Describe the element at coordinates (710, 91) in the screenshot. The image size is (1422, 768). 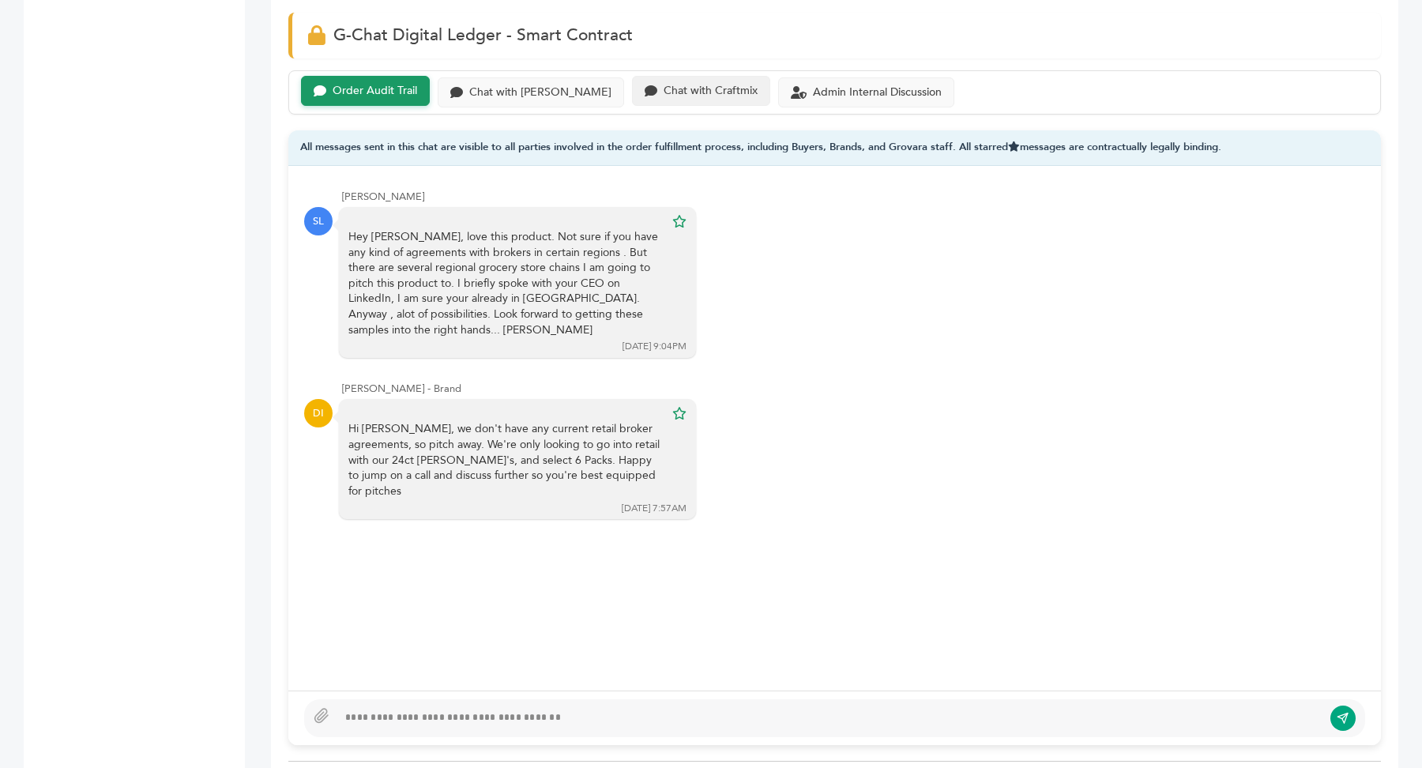
I see `div: Chat with Craftmix` at that location.